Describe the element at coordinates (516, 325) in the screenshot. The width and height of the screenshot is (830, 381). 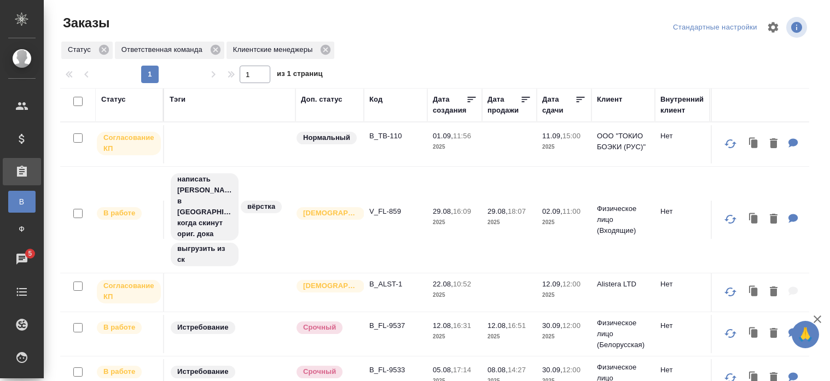
I see `p: 16:51` at that location.